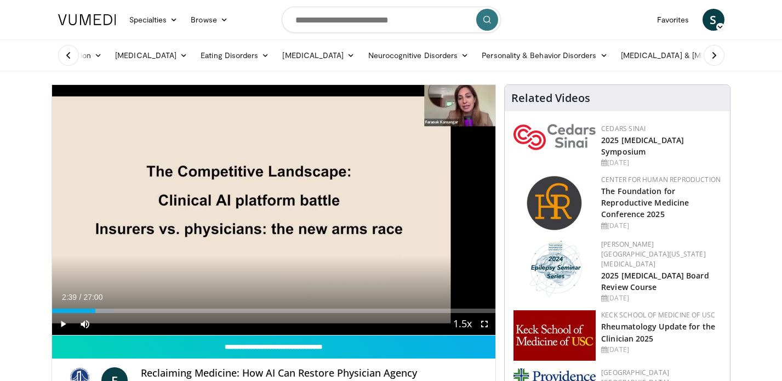  What do you see at coordinates (658, 332) in the screenshot?
I see `a: Rheumatology Update for the Clinician 2025` at bounding box center [658, 332].